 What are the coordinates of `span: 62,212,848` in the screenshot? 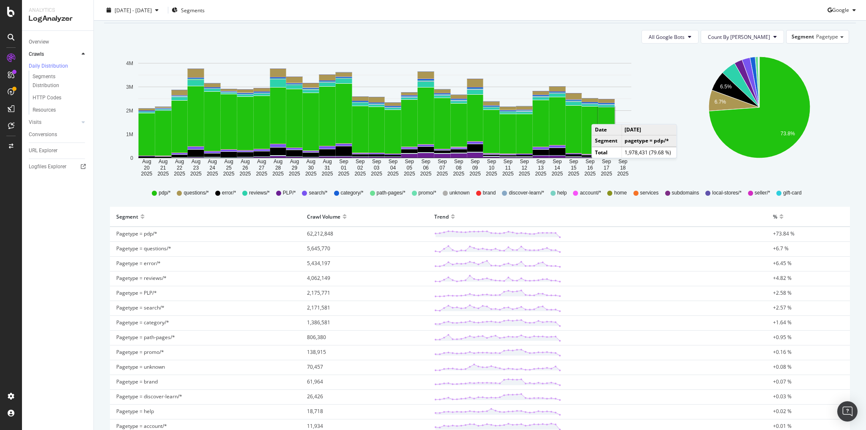 It's located at (320, 233).